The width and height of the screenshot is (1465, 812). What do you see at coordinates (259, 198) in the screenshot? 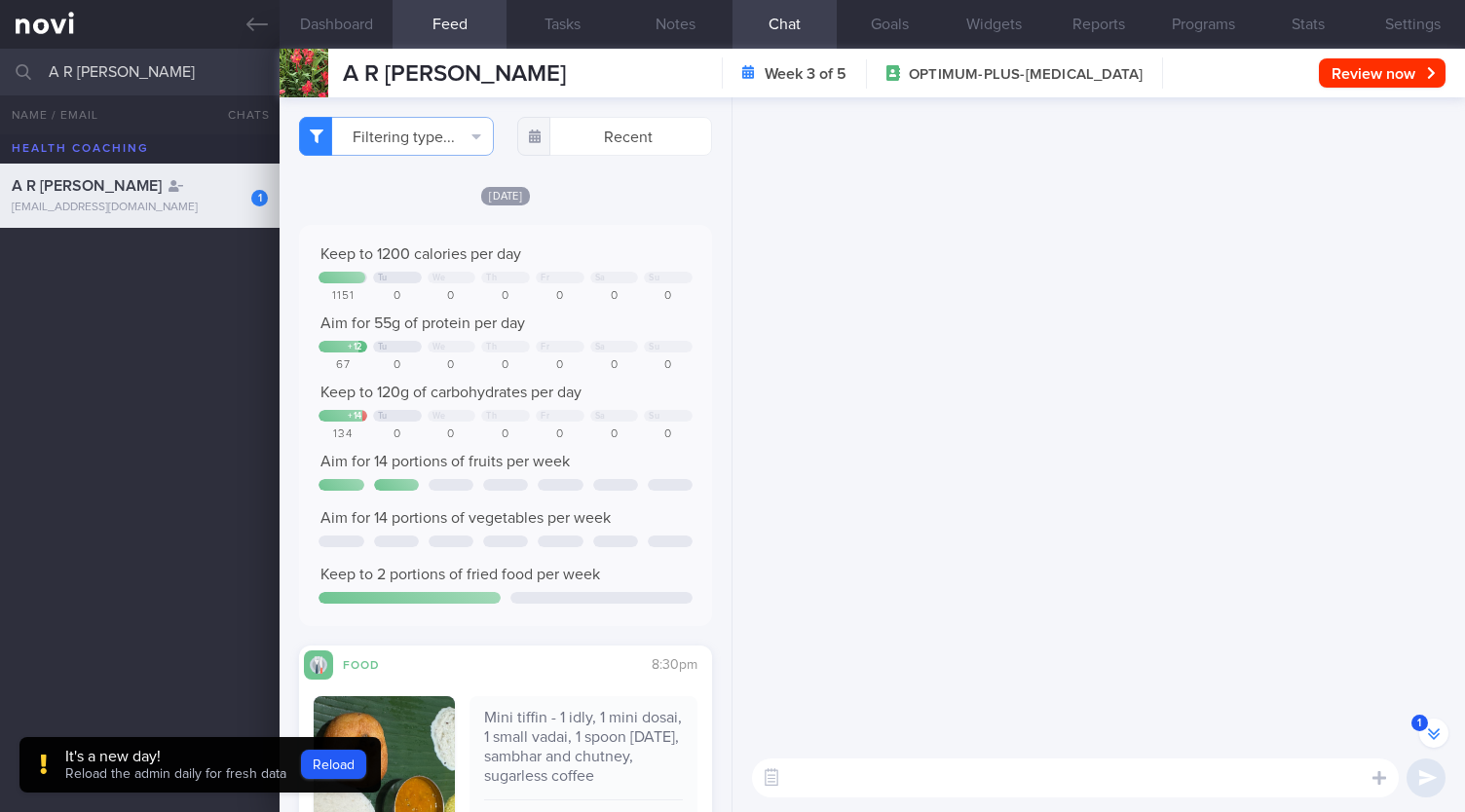
I see `div: 1` at bounding box center [259, 198].